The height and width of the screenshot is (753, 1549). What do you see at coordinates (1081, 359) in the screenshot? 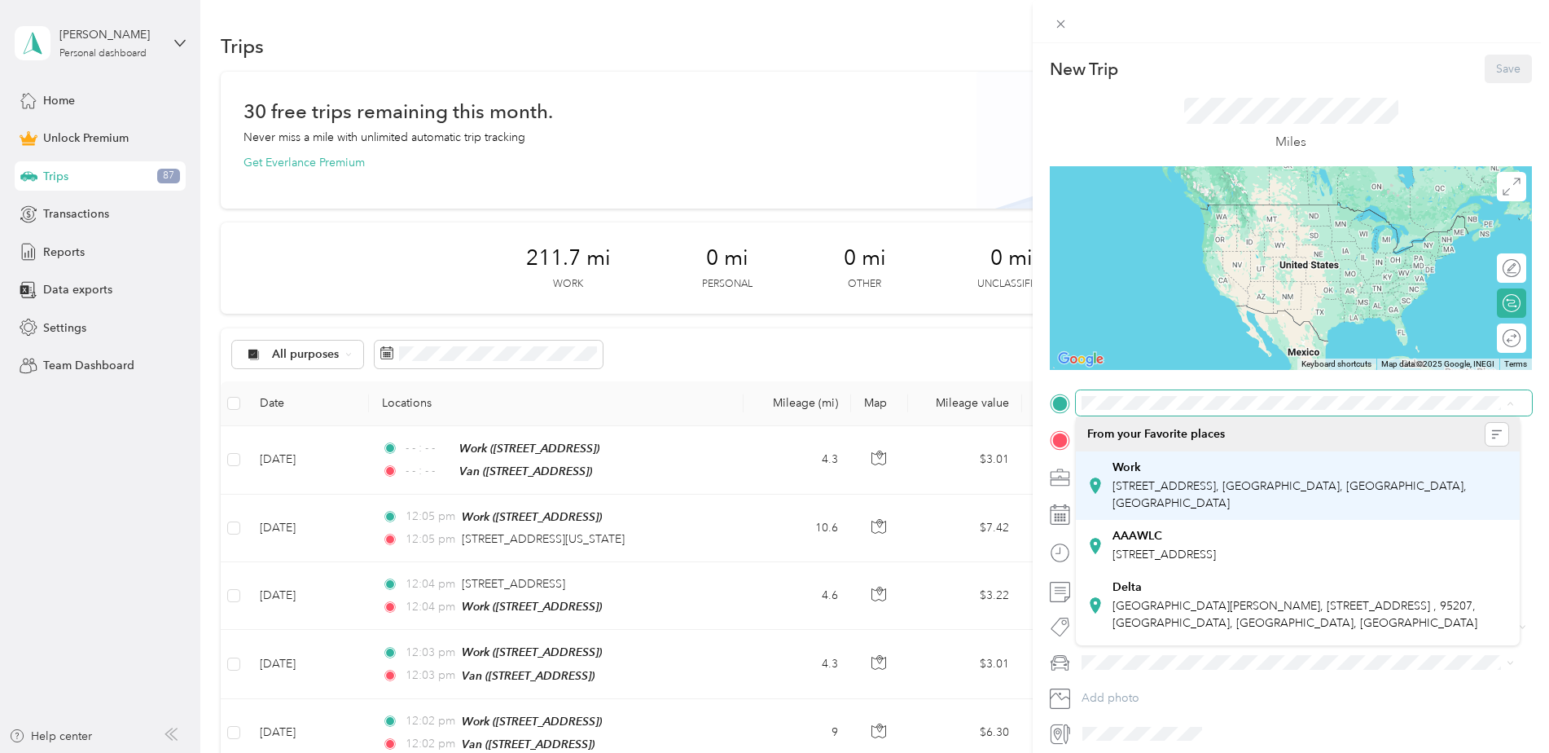
I see `a: Open this area in Google Maps (opens a new window)` at bounding box center [1081, 359].